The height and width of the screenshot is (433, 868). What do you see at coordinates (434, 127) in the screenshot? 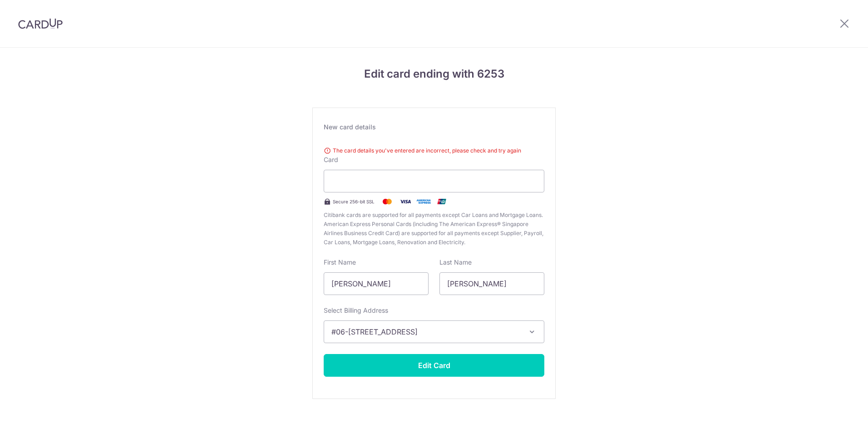
I see `div: New card details` at bounding box center [434, 127].